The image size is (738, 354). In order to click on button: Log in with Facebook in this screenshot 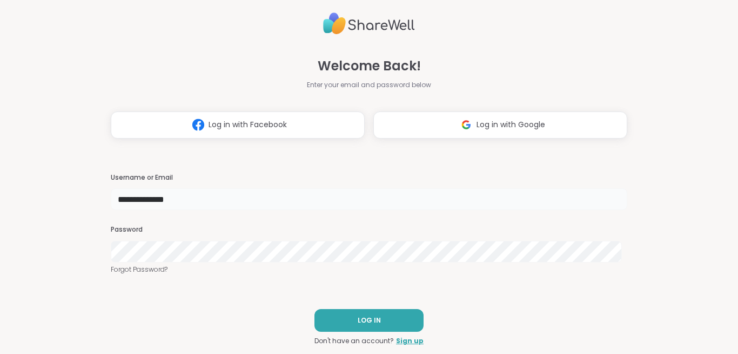, I will do `click(238, 125)`.